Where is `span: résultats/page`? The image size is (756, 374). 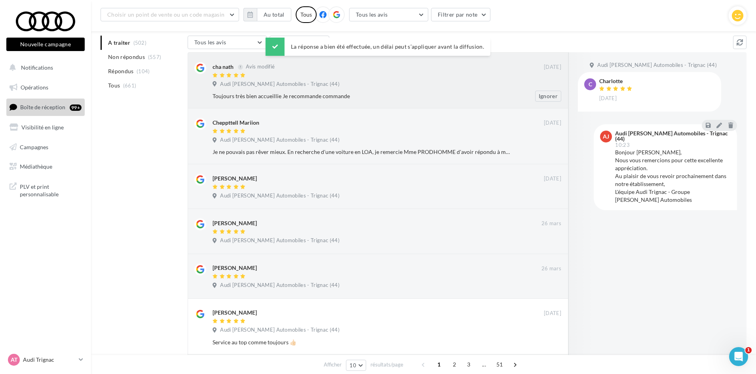
span: résultats/page is located at coordinates (387, 365).